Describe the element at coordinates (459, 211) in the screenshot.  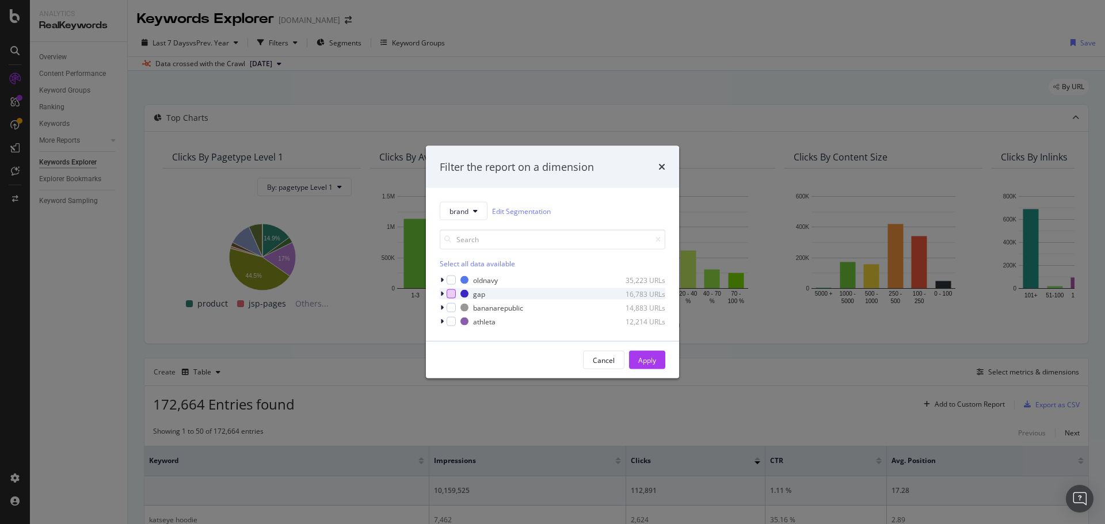
I see `span: brand` at that location.